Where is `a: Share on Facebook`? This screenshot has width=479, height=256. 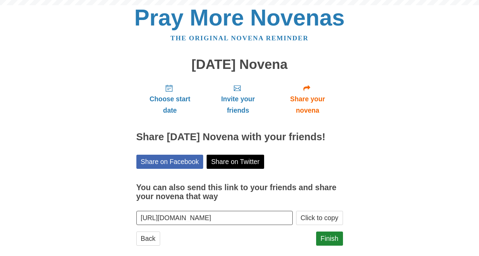
a: Share on Facebook is located at coordinates (170, 162).